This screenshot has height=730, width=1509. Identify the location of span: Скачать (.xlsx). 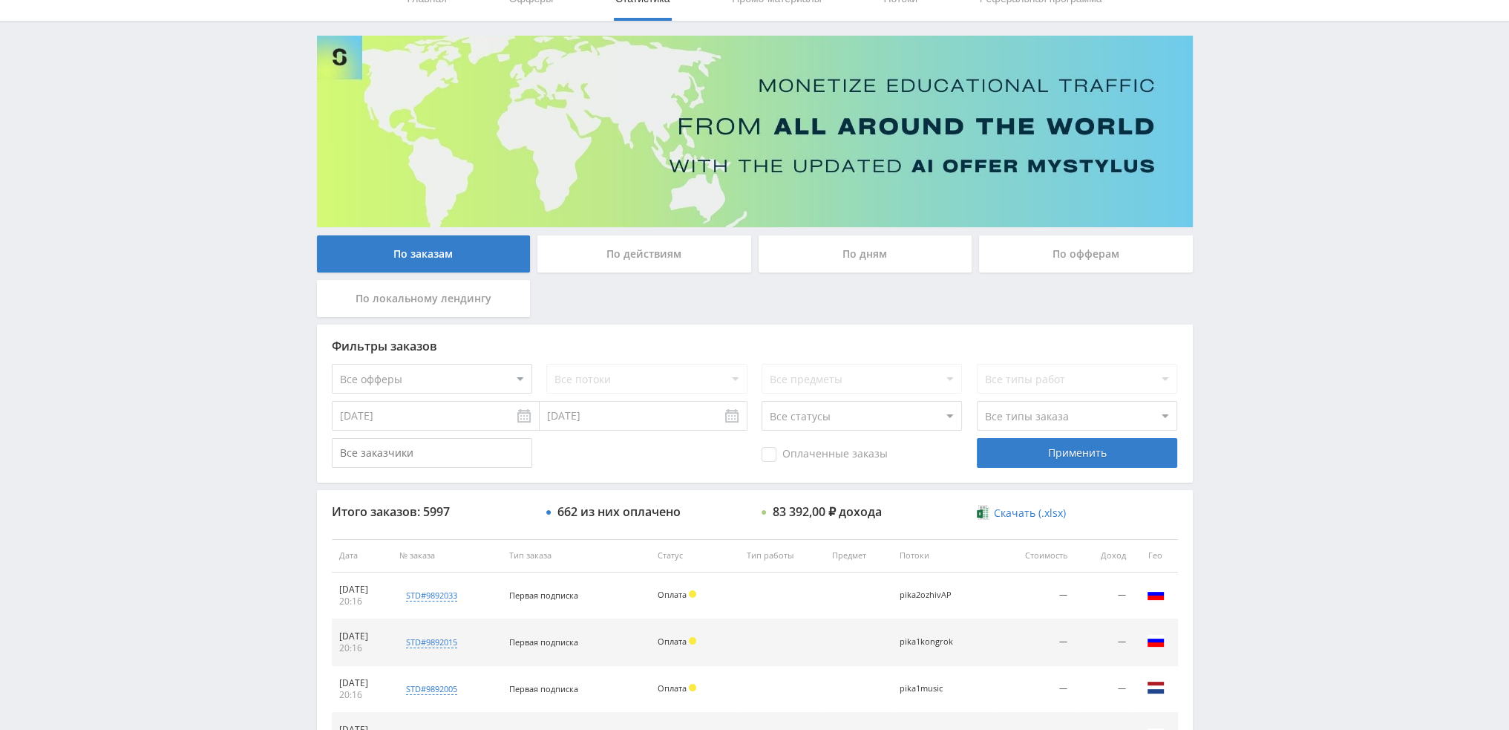
(1029, 513).